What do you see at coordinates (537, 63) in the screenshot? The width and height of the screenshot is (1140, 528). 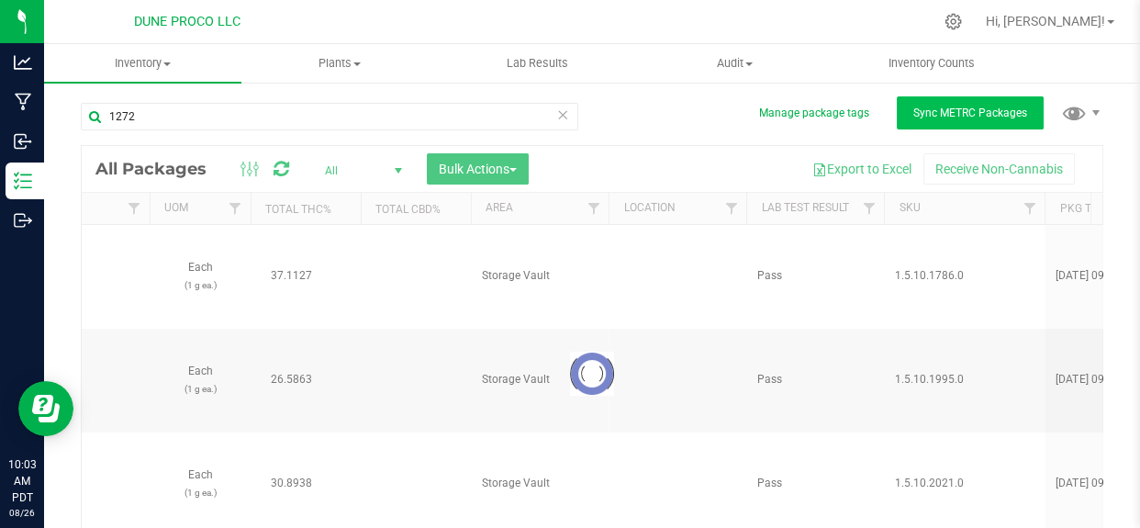 I see `span: Lab Results` at bounding box center [537, 63].